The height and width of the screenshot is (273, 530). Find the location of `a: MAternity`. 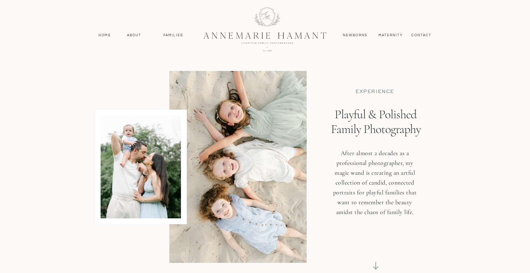

a: MAternity is located at coordinates (390, 35).